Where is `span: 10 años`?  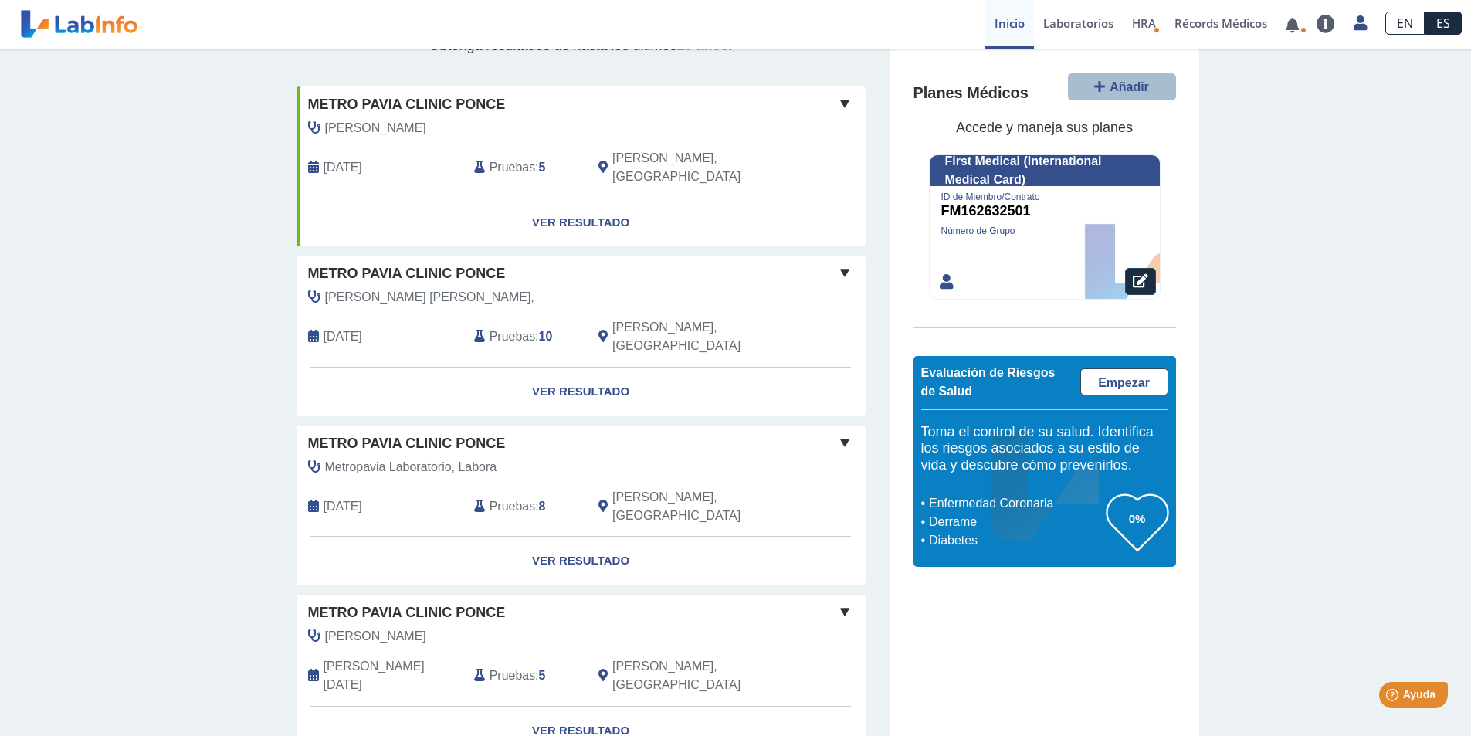
span: 10 años is located at coordinates (703, 46).